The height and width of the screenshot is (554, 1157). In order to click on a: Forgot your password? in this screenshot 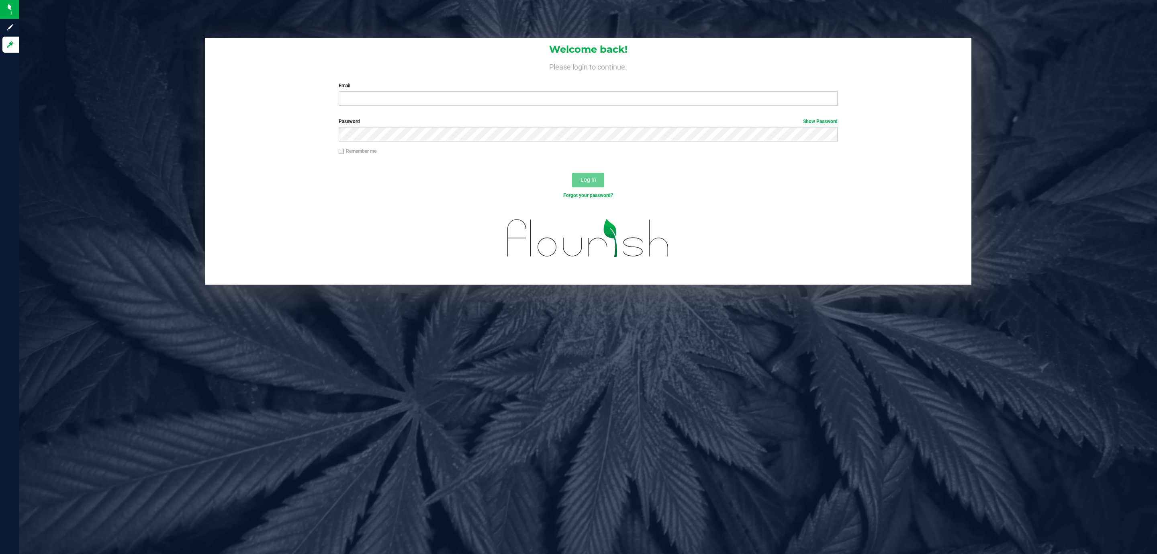, I will do `click(588, 195)`.